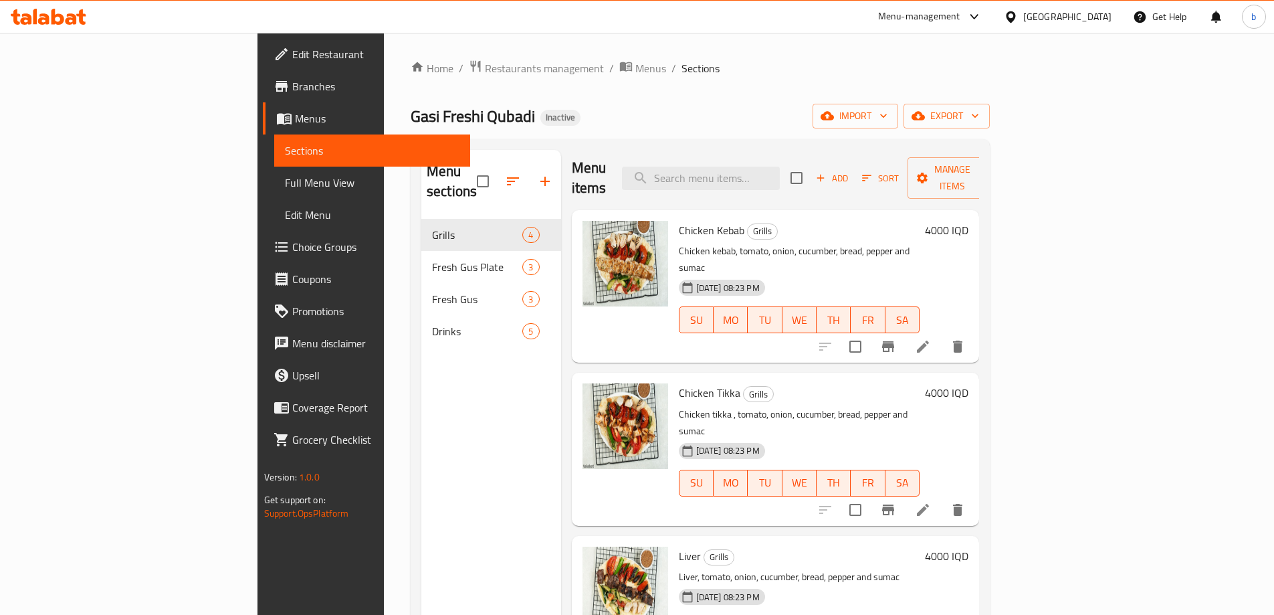 This screenshot has height=615, width=1274. I want to click on a: Menus, so click(366, 118).